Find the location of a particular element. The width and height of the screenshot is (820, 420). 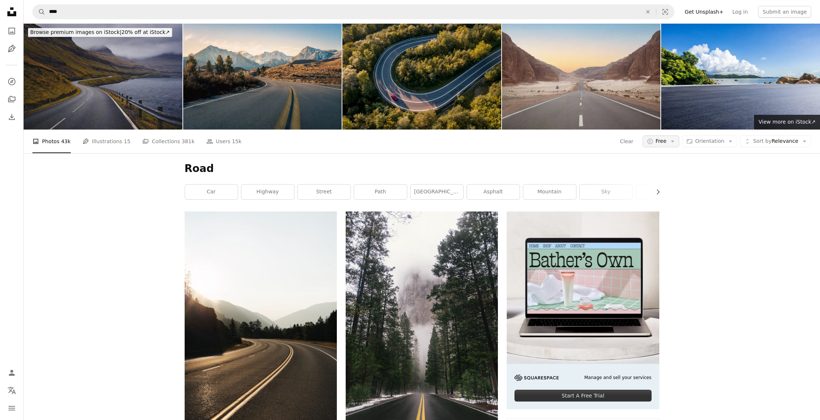

span: 15 is located at coordinates (127, 141).